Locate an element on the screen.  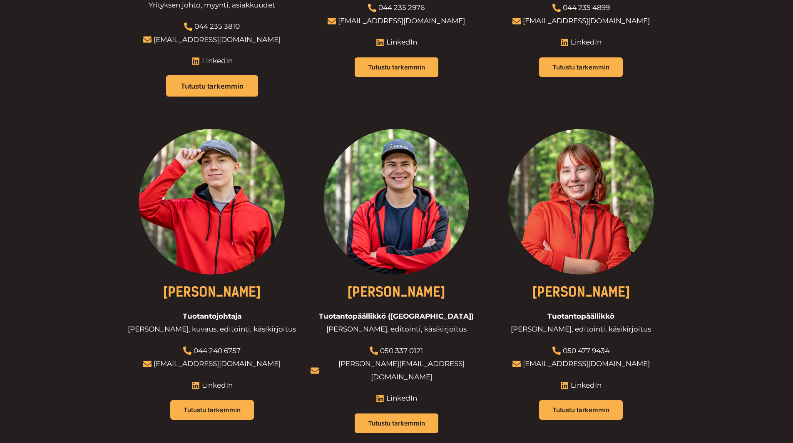
span: Tuotantojohtaja is located at coordinates (212, 317).